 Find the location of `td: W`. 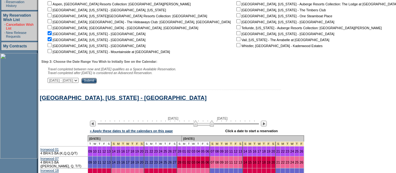

td: W is located at coordinates (95, 143).